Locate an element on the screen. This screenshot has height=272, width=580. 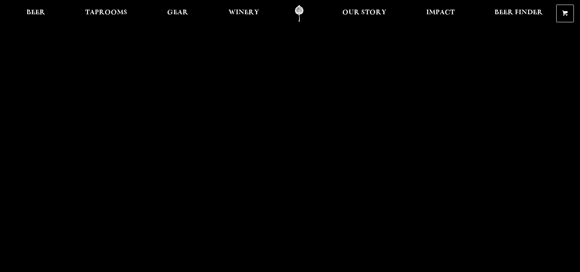
a: Impact is located at coordinates (441, 13).